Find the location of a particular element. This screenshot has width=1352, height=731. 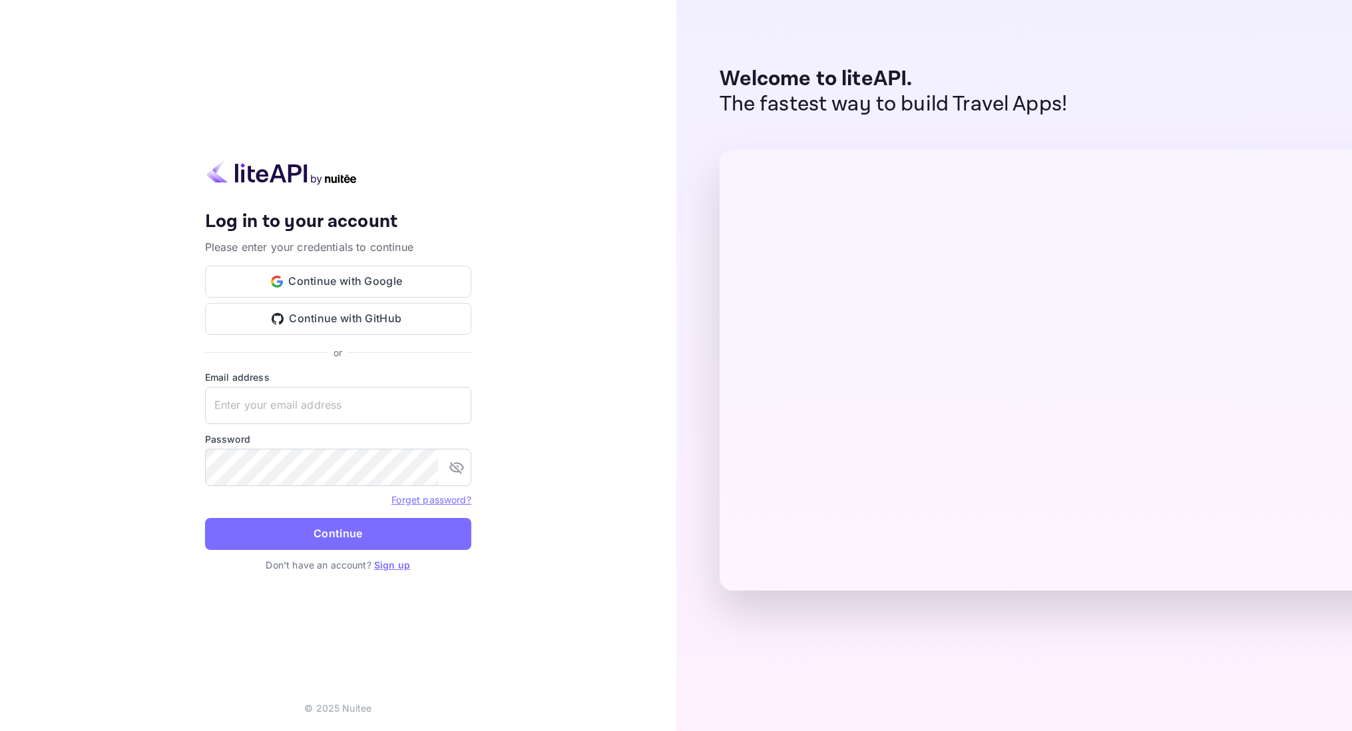

button: Continue with GitHub is located at coordinates (338, 319).